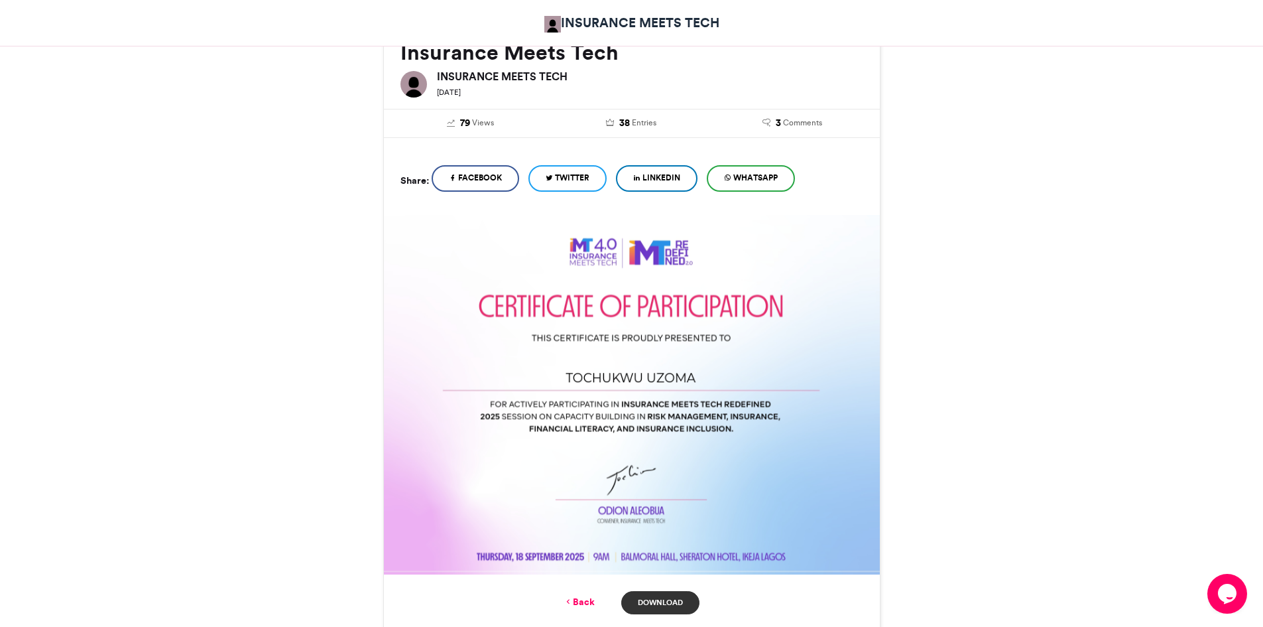 Image resolution: width=1263 pixels, height=627 pixels. What do you see at coordinates (632, 395) in the screenshot?
I see `img: Entry download` at bounding box center [632, 395].